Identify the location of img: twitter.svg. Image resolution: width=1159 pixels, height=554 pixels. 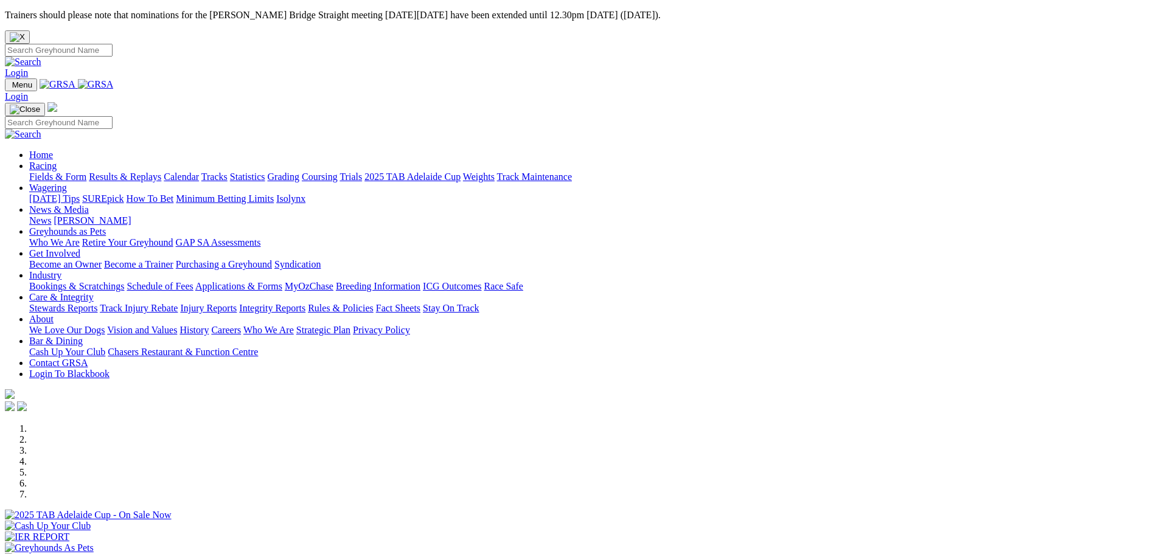
(22, 406).